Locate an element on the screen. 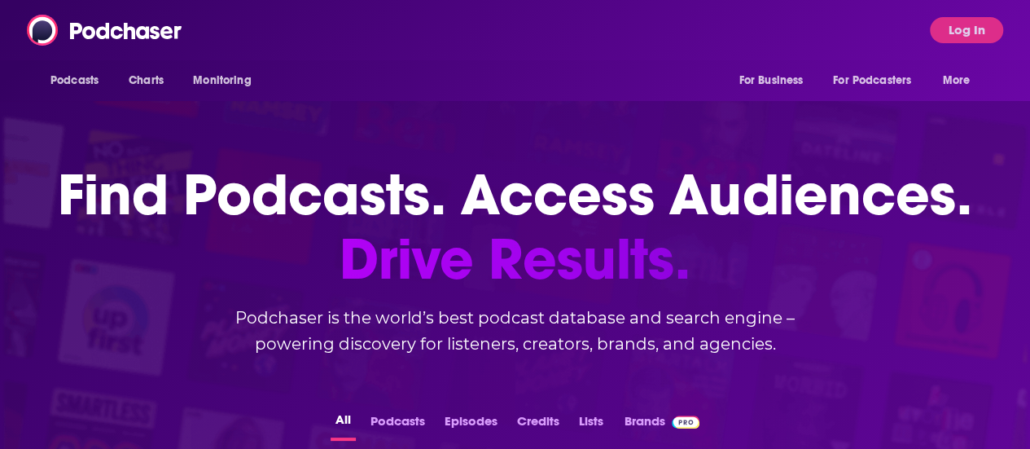  button: All is located at coordinates (343, 424).